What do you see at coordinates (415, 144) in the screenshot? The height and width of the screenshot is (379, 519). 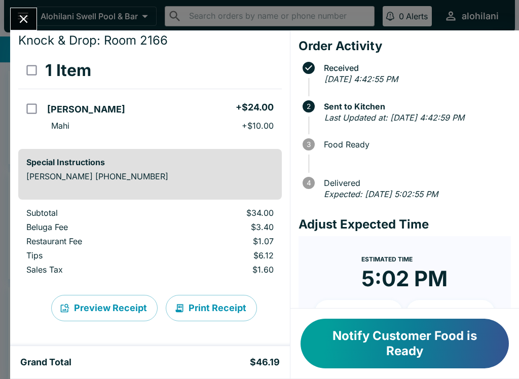 I see `span: Food Ready` at bounding box center [415, 144].